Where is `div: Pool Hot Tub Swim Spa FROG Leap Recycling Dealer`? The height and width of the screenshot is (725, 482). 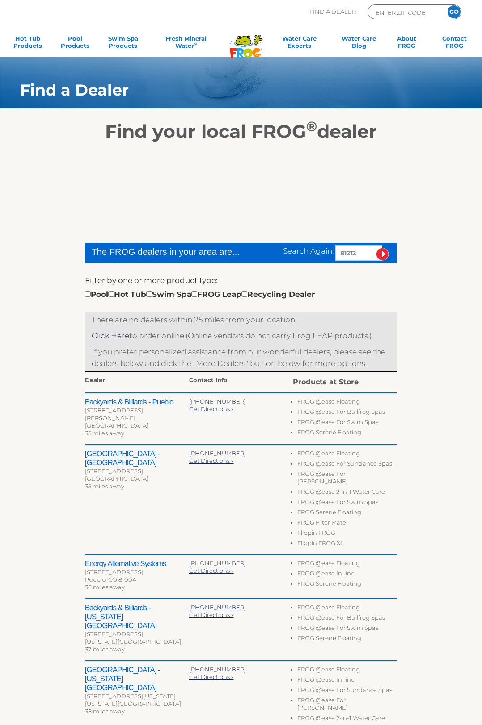
div: Pool Hot Tub Swim Spa FROG Leap Recycling Dealer is located at coordinates (200, 294).